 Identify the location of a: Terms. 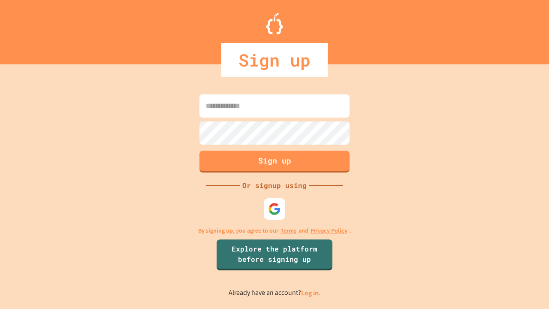
(288, 230).